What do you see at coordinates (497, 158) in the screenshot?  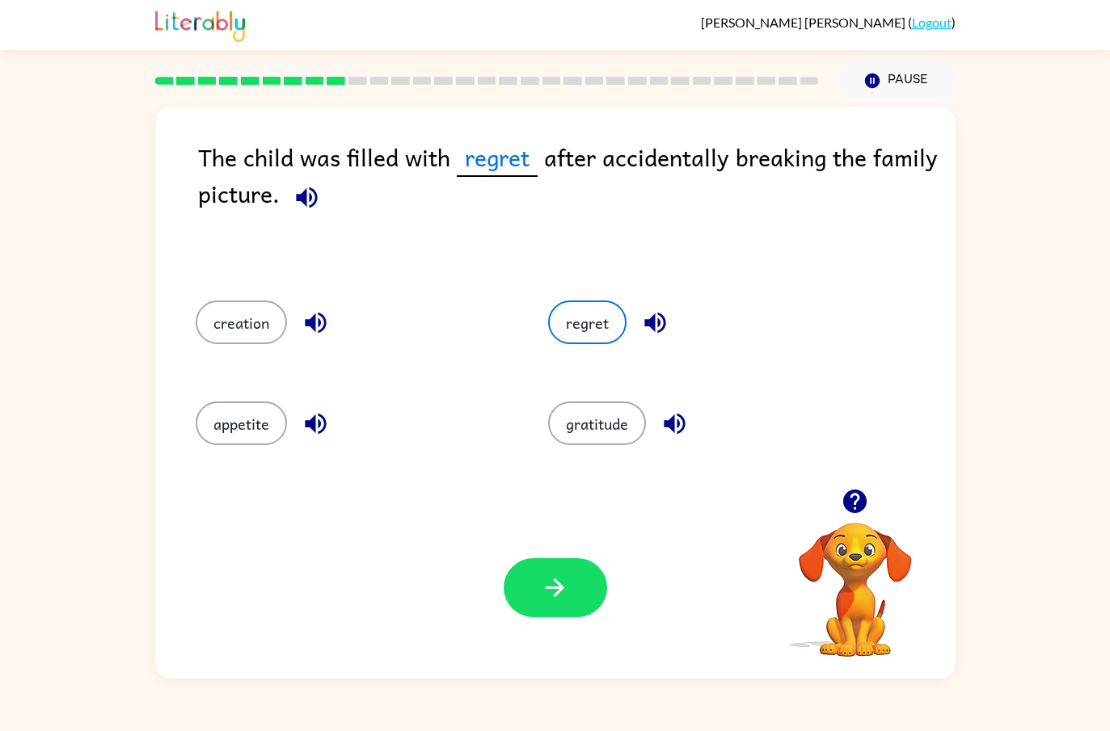 I see `span: regret` at bounding box center [497, 158].